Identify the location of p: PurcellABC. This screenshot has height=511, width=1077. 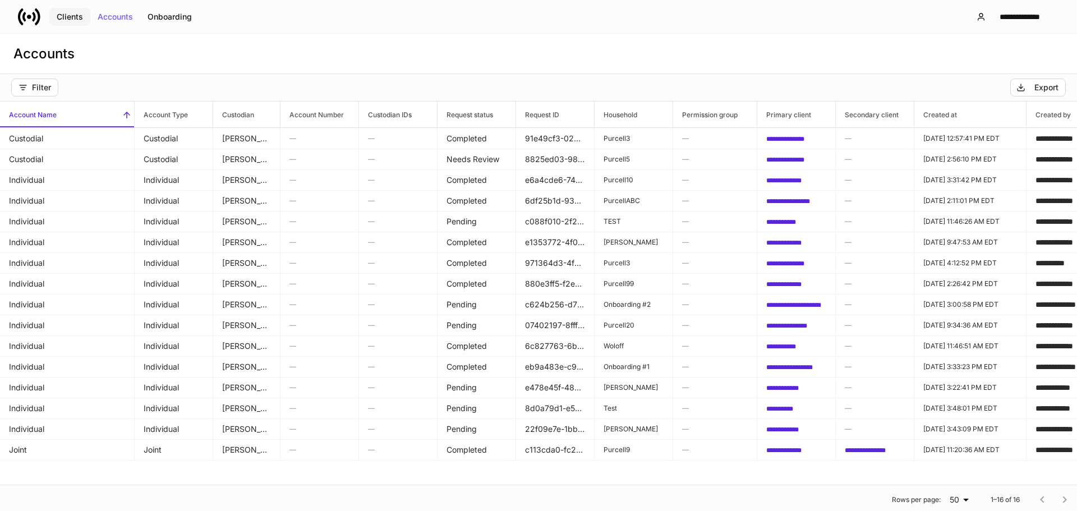
(633, 201).